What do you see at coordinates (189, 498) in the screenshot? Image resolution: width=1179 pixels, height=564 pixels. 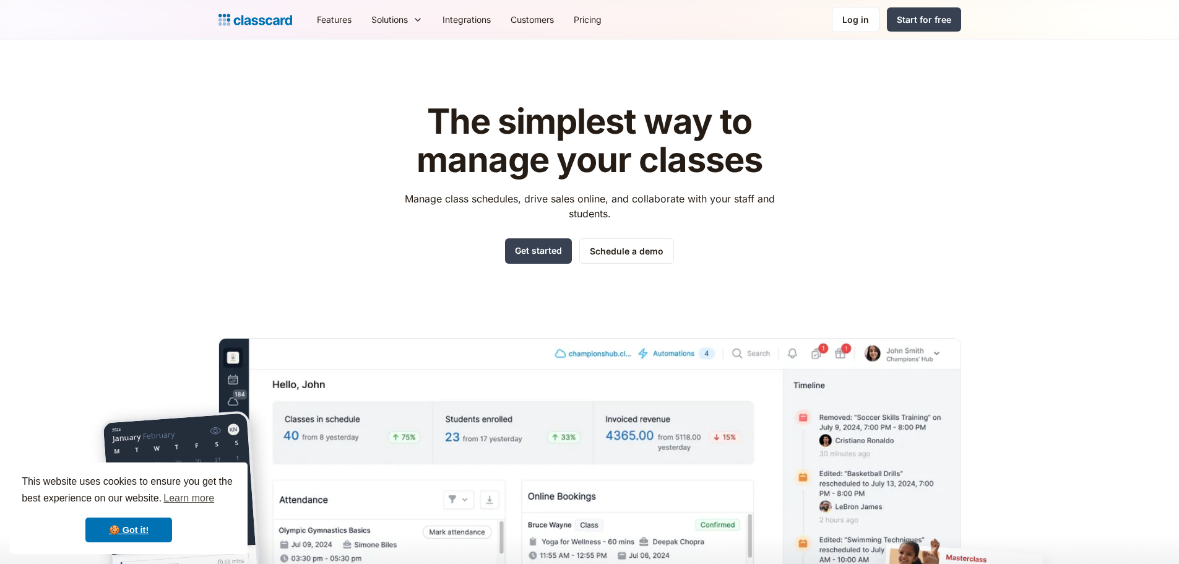 I see `a: learn more about cookies` at bounding box center [189, 498].